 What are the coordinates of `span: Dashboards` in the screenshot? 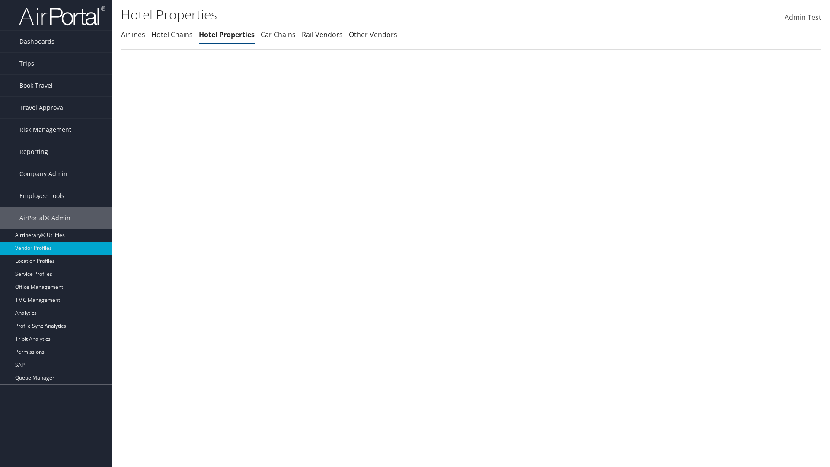 It's located at (37, 42).